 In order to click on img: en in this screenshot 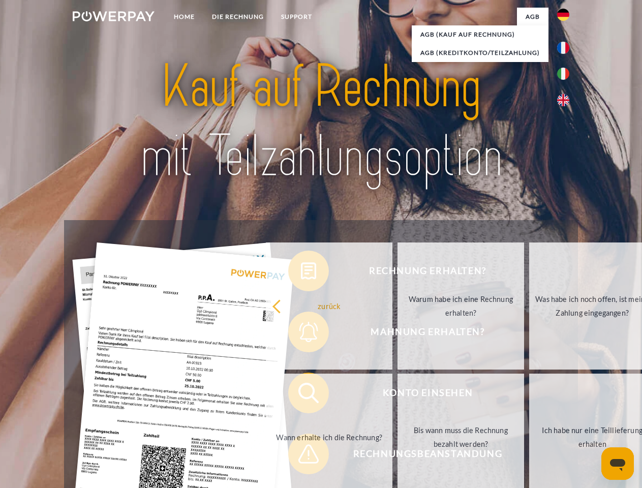, I will do `click(563, 100)`.